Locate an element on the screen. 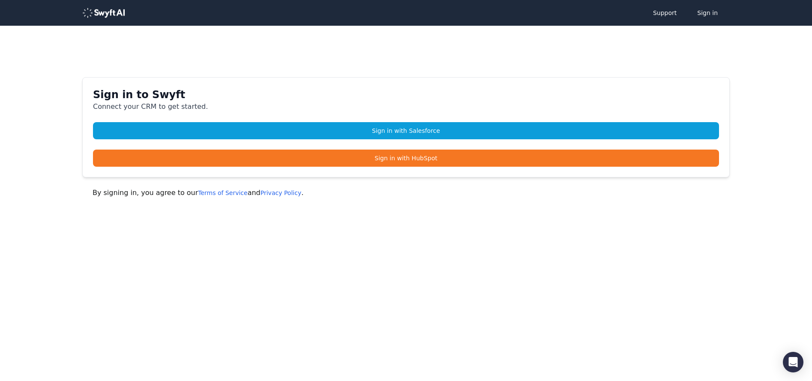 Image resolution: width=812 pixels, height=381 pixels. p: Connect your CRM to get started. is located at coordinates (406, 107).